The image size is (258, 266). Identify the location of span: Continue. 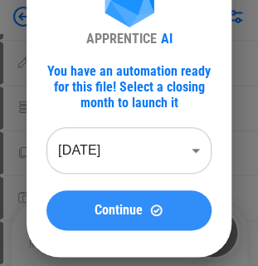
(119, 210).